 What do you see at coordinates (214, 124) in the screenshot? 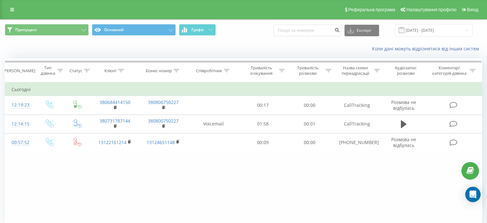
I see `td: Voicemail` at bounding box center [214, 124].